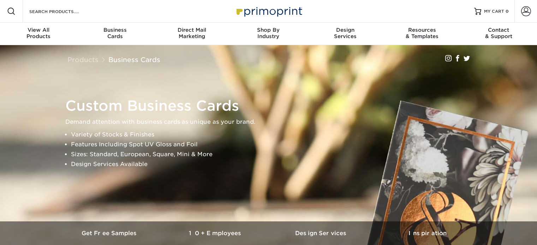 The width and height of the screenshot is (537, 245). Describe the element at coordinates (216, 233) in the screenshot. I see `a: 10+ Employees` at that location.